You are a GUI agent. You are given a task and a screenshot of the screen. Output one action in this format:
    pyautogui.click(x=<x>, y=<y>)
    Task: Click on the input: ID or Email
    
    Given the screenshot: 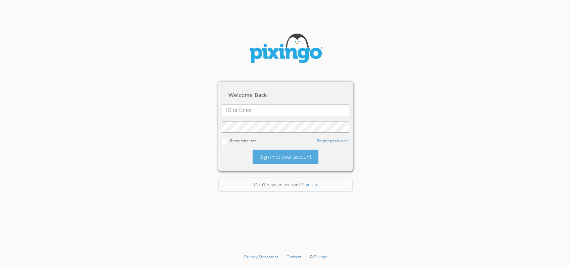 What is the action you would take?
    pyautogui.click(x=286, y=110)
    